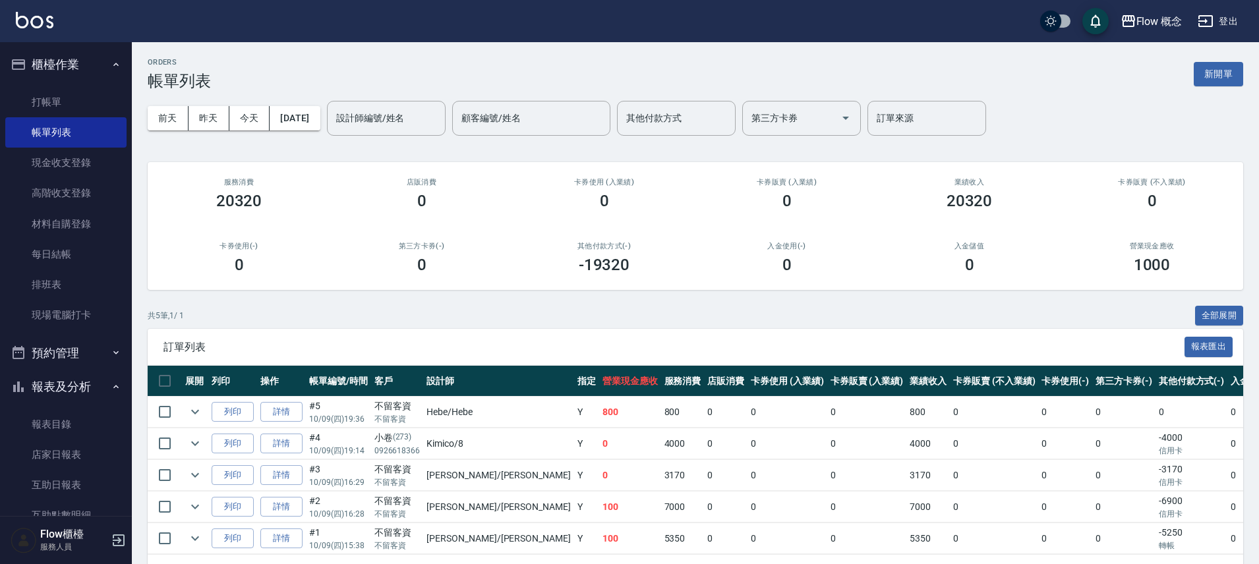 Image resolution: width=1259 pixels, height=564 pixels. What do you see at coordinates (994, 381) in the screenshot?
I see `th: 卡券販賣 (不入業績)` at bounding box center [994, 381].